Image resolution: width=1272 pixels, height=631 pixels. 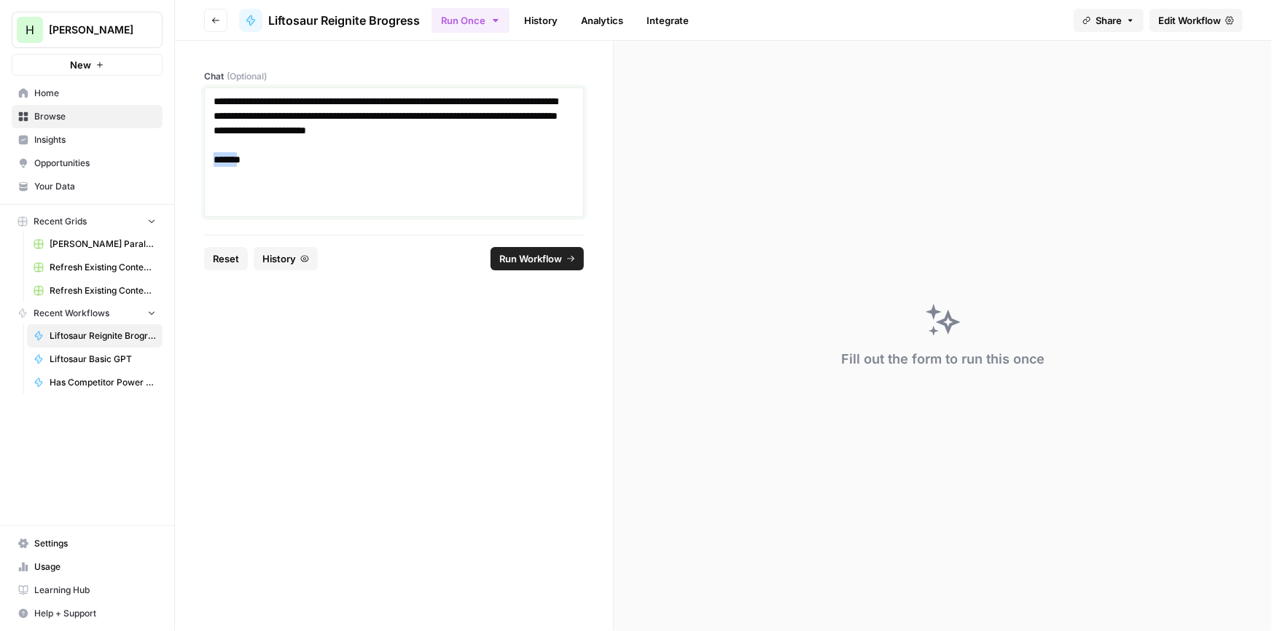 I want to click on div: Fill out the form to run this once, so click(x=942, y=359).